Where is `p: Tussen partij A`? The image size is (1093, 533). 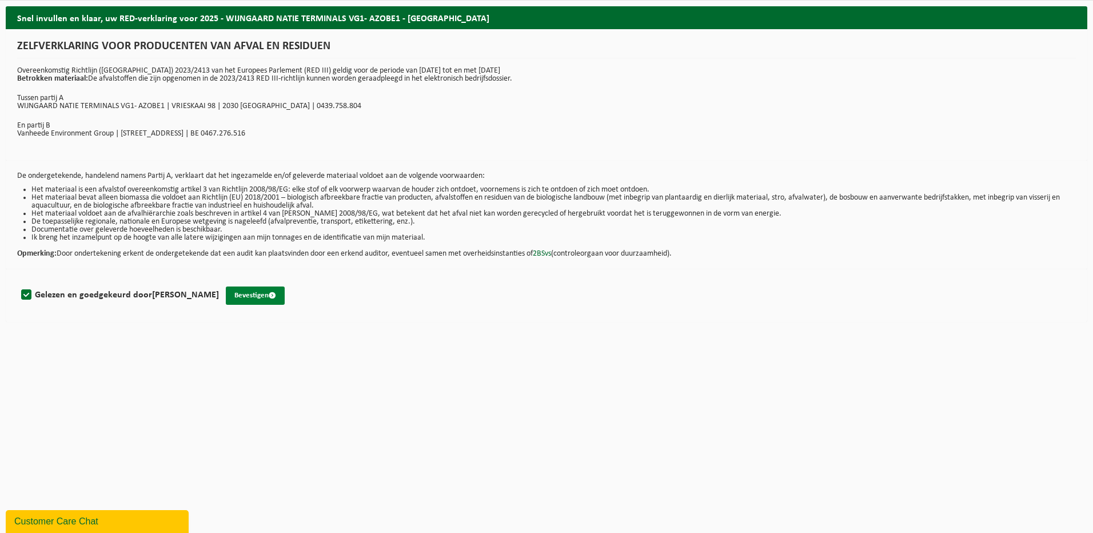
p: Tussen partij A is located at coordinates (547, 98).